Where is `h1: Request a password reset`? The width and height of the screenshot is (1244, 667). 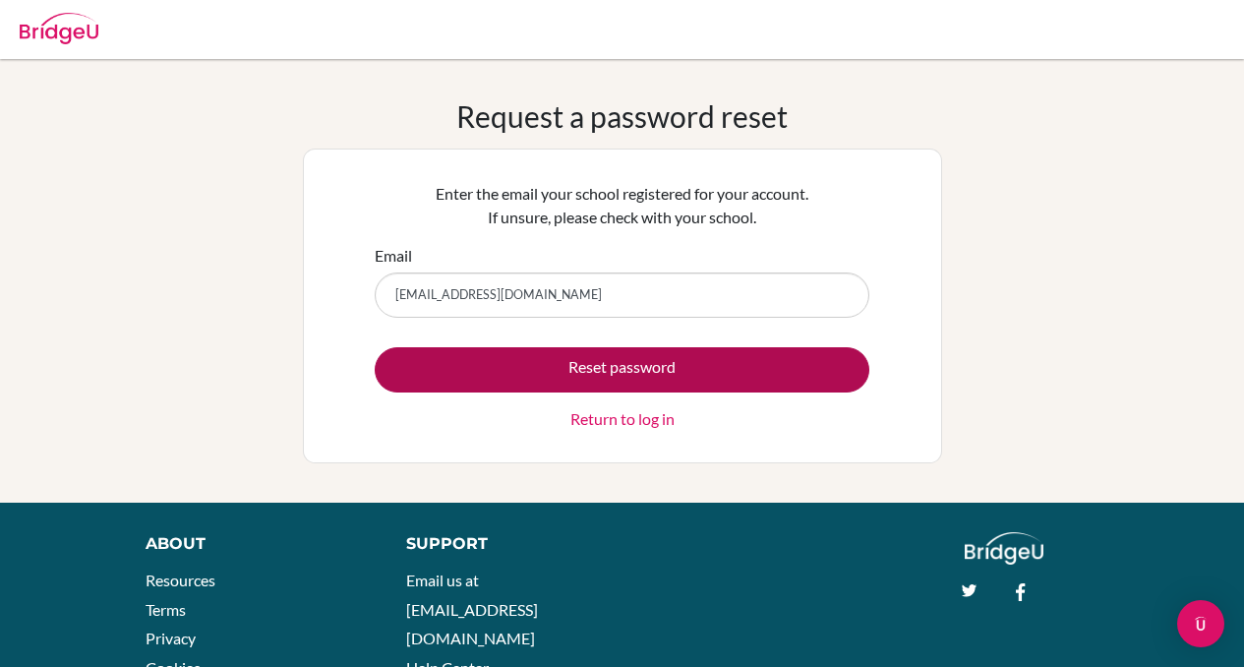 h1: Request a password reset is located at coordinates (622, 116).